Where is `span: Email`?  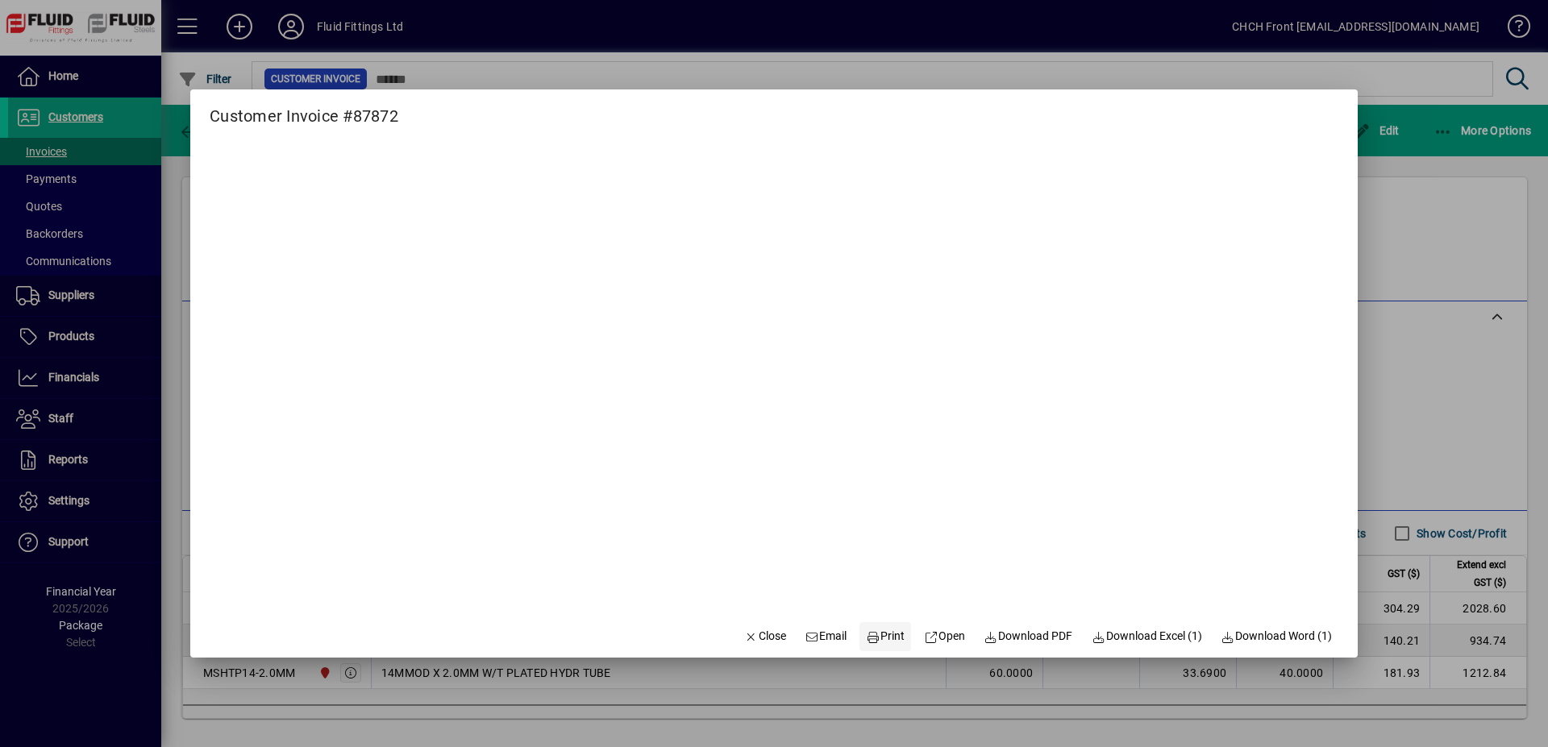 span: Email is located at coordinates (826, 636).